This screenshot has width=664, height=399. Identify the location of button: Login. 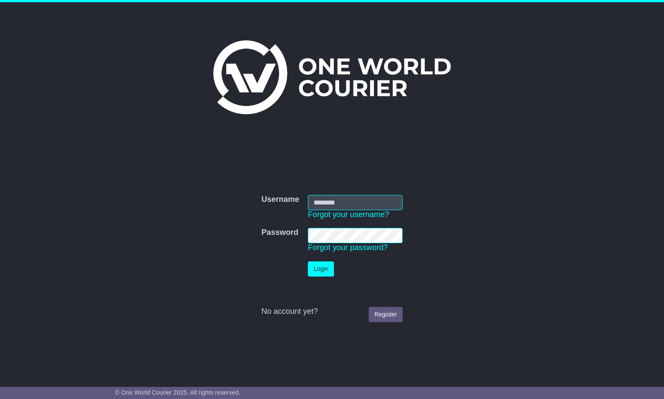
(321, 269).